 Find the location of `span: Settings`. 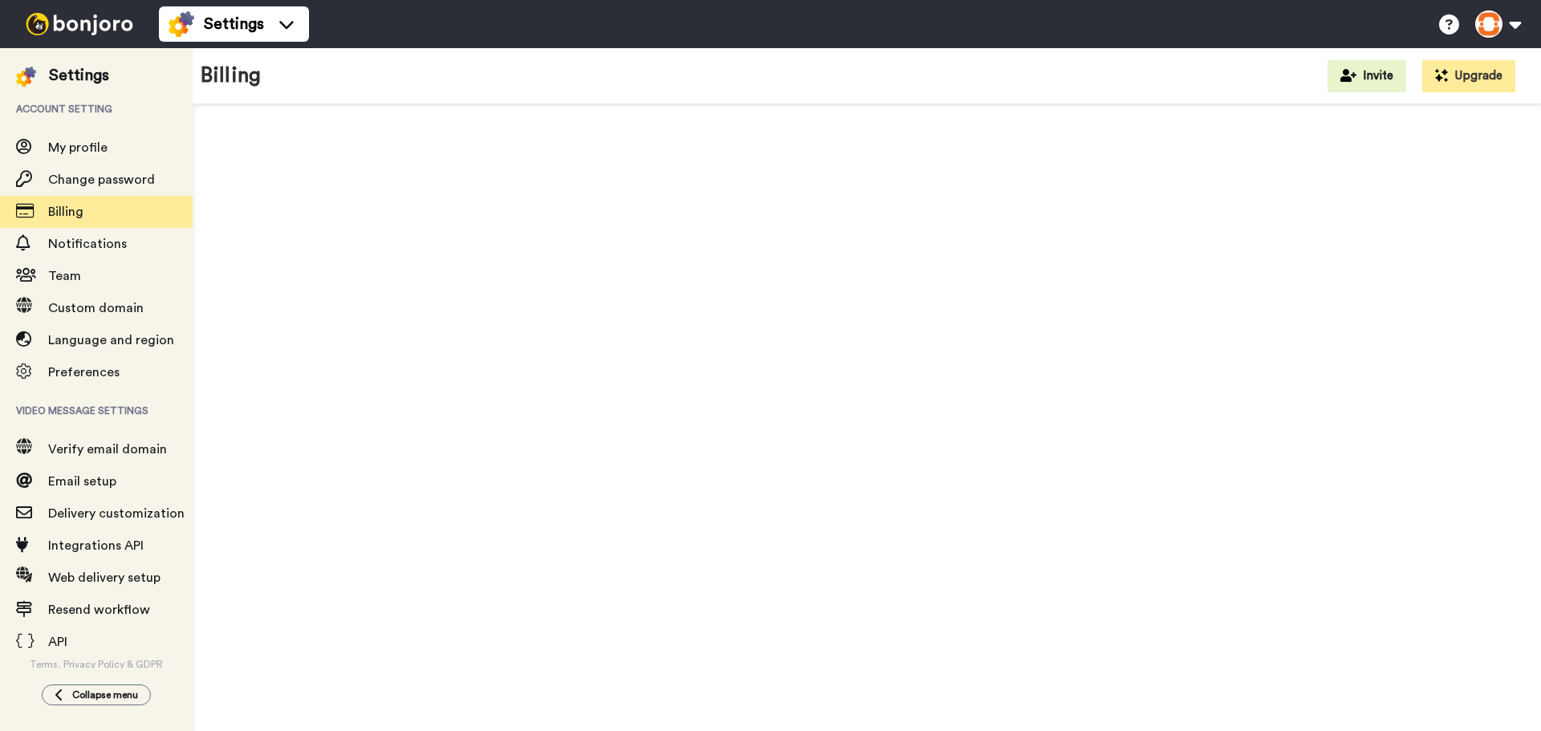

span: Settings is located at coordinates (234, 24).